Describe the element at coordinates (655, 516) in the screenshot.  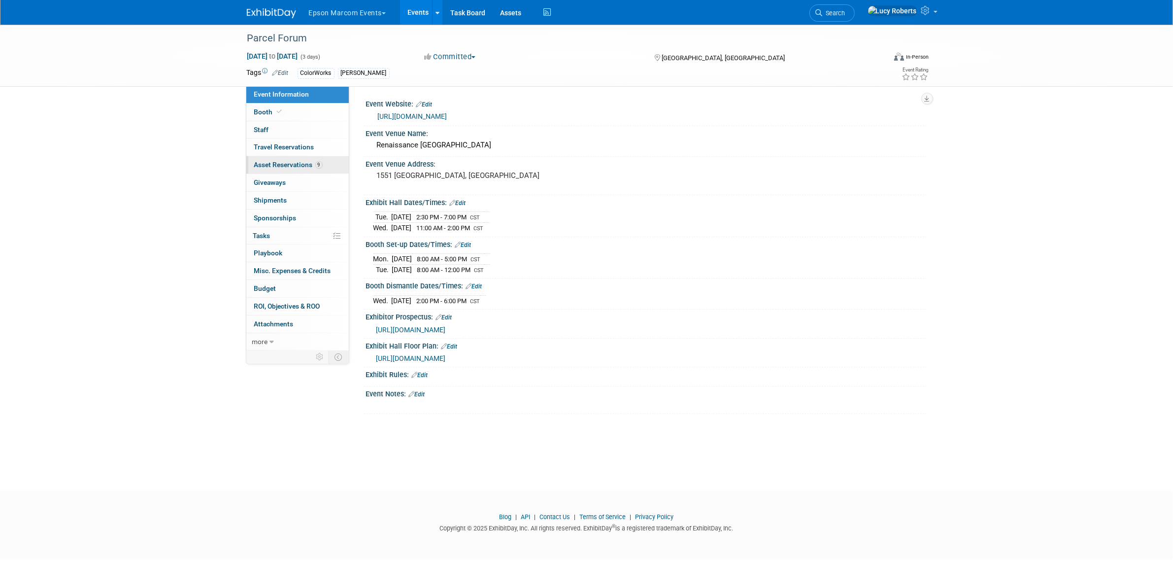
I see `a: Privacy Policy` at that location.